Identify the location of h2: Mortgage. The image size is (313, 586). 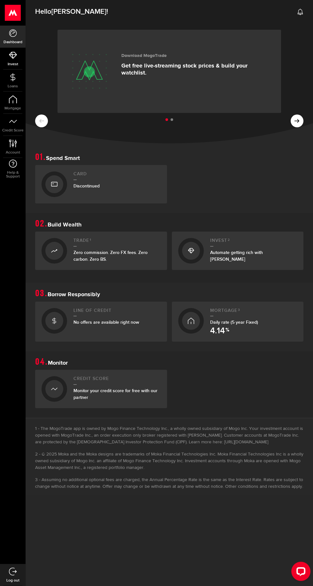
(254, 312).